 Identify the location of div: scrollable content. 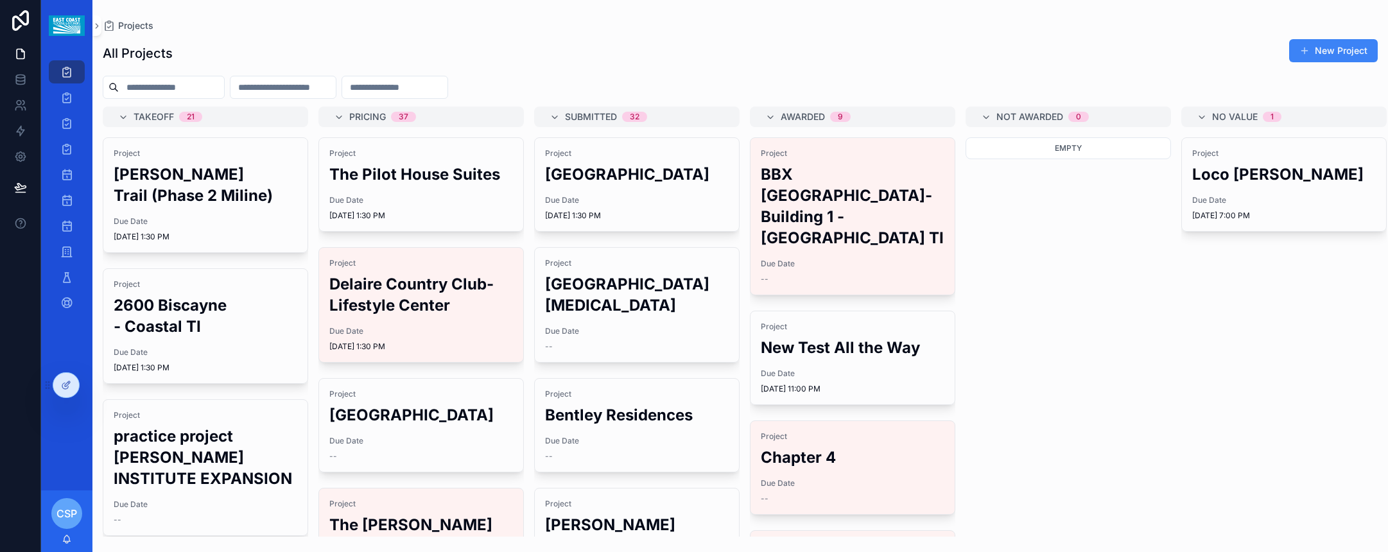
(67, 191).